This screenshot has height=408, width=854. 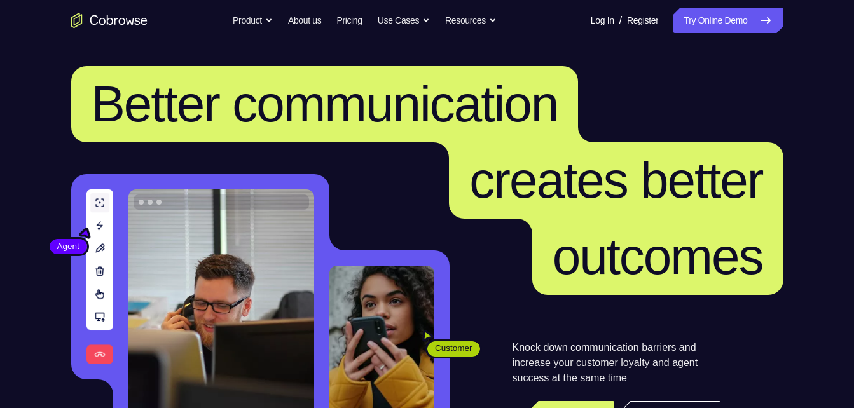 I want to click on button: Resources, so click(x=471, y=20).